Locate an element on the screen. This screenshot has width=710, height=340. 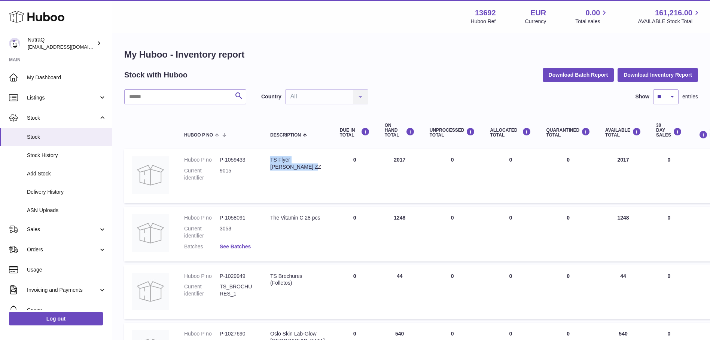
span: Huboo P no is located at coordinates (198, 135).